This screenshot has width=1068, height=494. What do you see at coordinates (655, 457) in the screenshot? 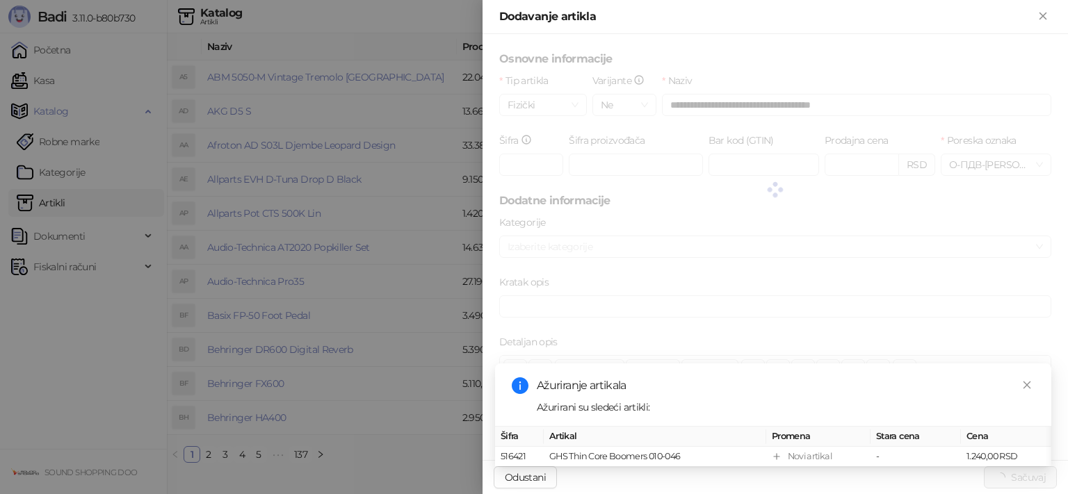
I see `td: GHS Thin Core Boomers 010-046` at bounding box center [655, 457].